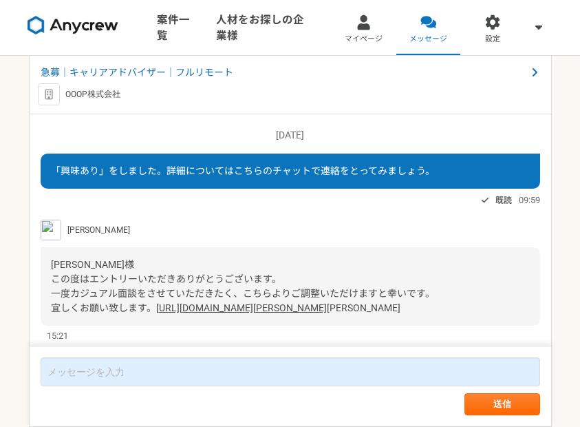 The height and width of the screenshot is (427, 580). What do you see at coordinates (529, 200) in the screenshot?
I see `span: 09:59` at bounding box center [529, 200].